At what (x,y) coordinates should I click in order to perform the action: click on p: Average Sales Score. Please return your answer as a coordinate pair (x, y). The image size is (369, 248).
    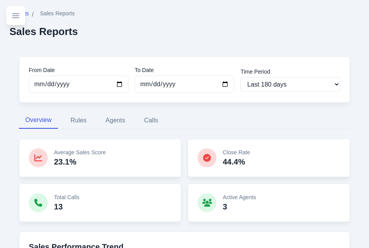
    Looking at the image, I should click on (80, 153).